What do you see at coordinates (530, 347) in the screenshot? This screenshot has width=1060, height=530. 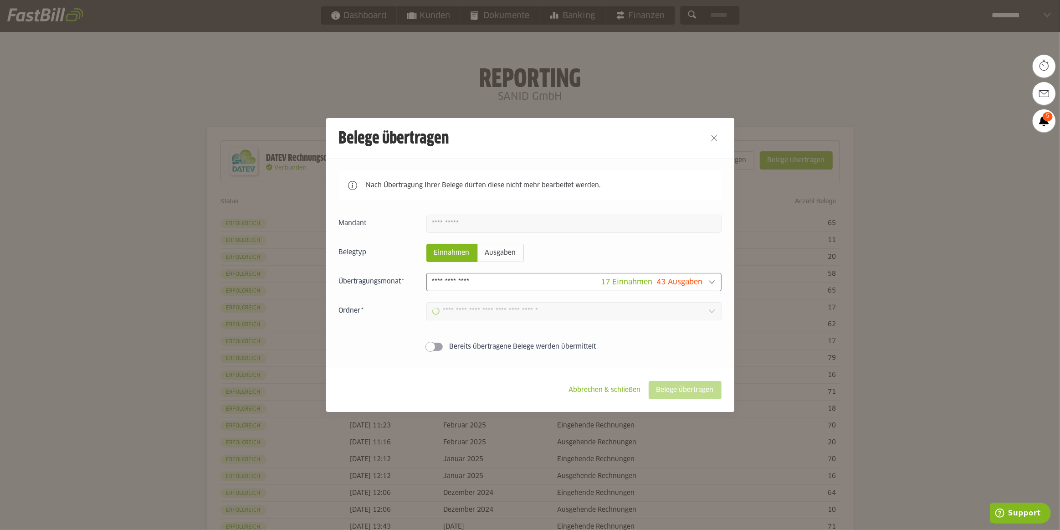 I see `sl-switch: Bereits übertragene Belege werden übermittelt` at bounding box center [530, 347].